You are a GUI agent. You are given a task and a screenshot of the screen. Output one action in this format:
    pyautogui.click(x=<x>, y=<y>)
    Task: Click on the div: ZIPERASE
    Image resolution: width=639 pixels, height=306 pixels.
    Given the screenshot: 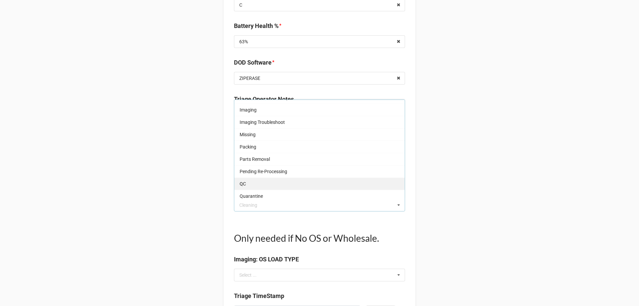 What is the action you would take?
    pyautogui.click(x=250, y=78)
    